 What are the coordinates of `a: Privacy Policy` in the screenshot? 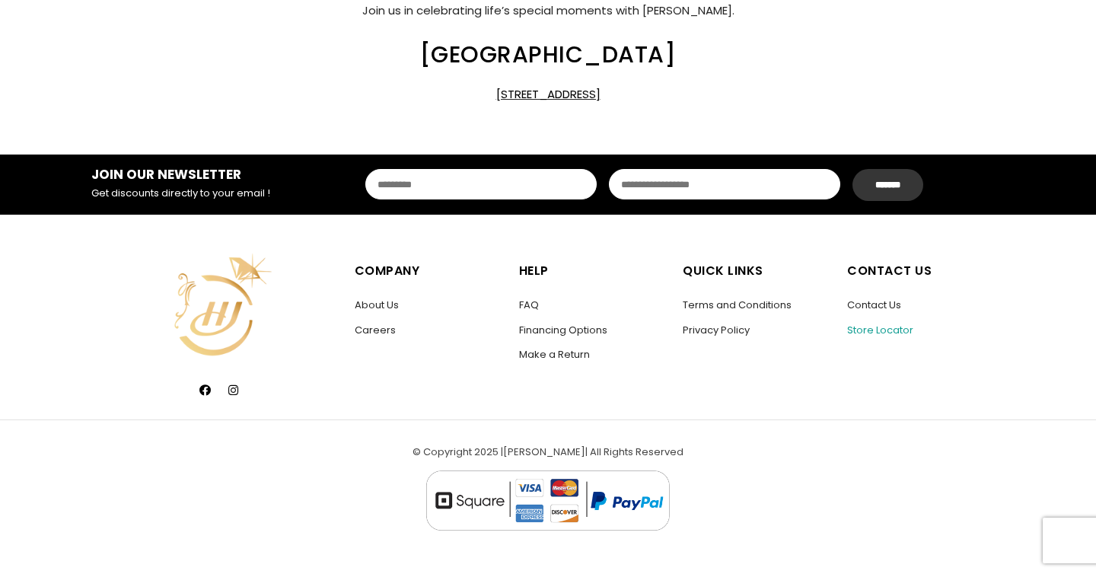 It's located at (716, 330).